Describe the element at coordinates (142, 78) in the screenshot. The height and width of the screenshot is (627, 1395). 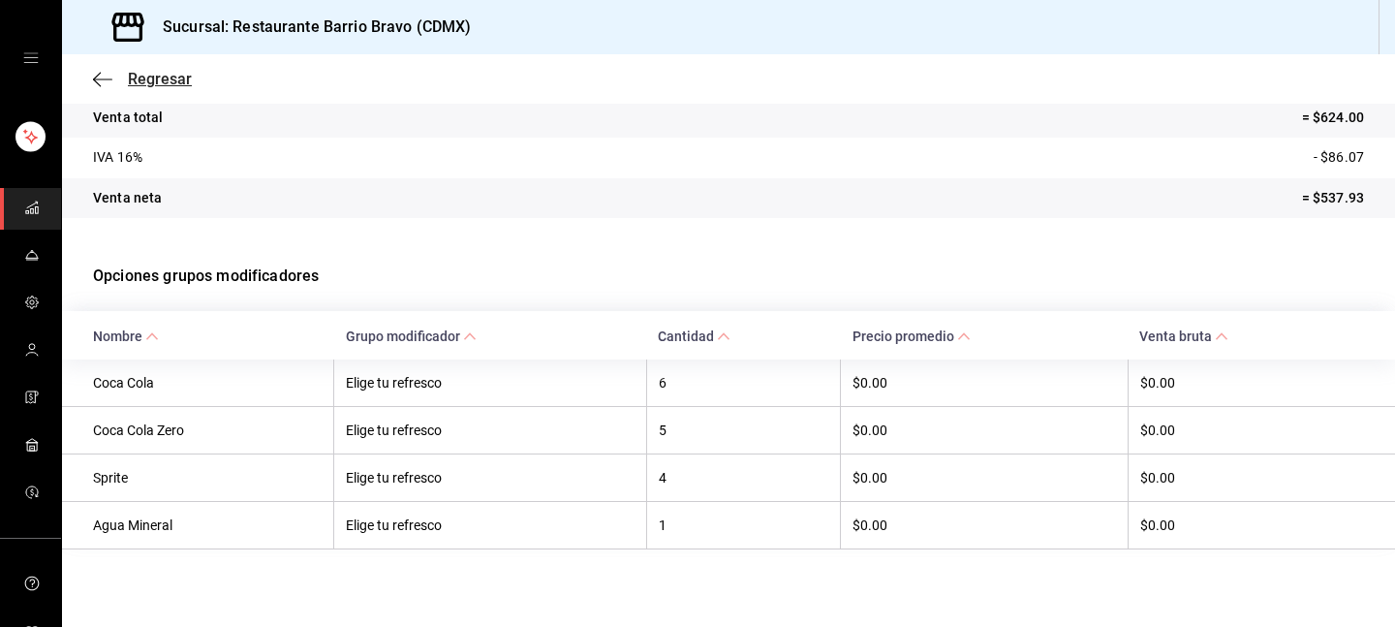
I see `button: Regresar` at that location.